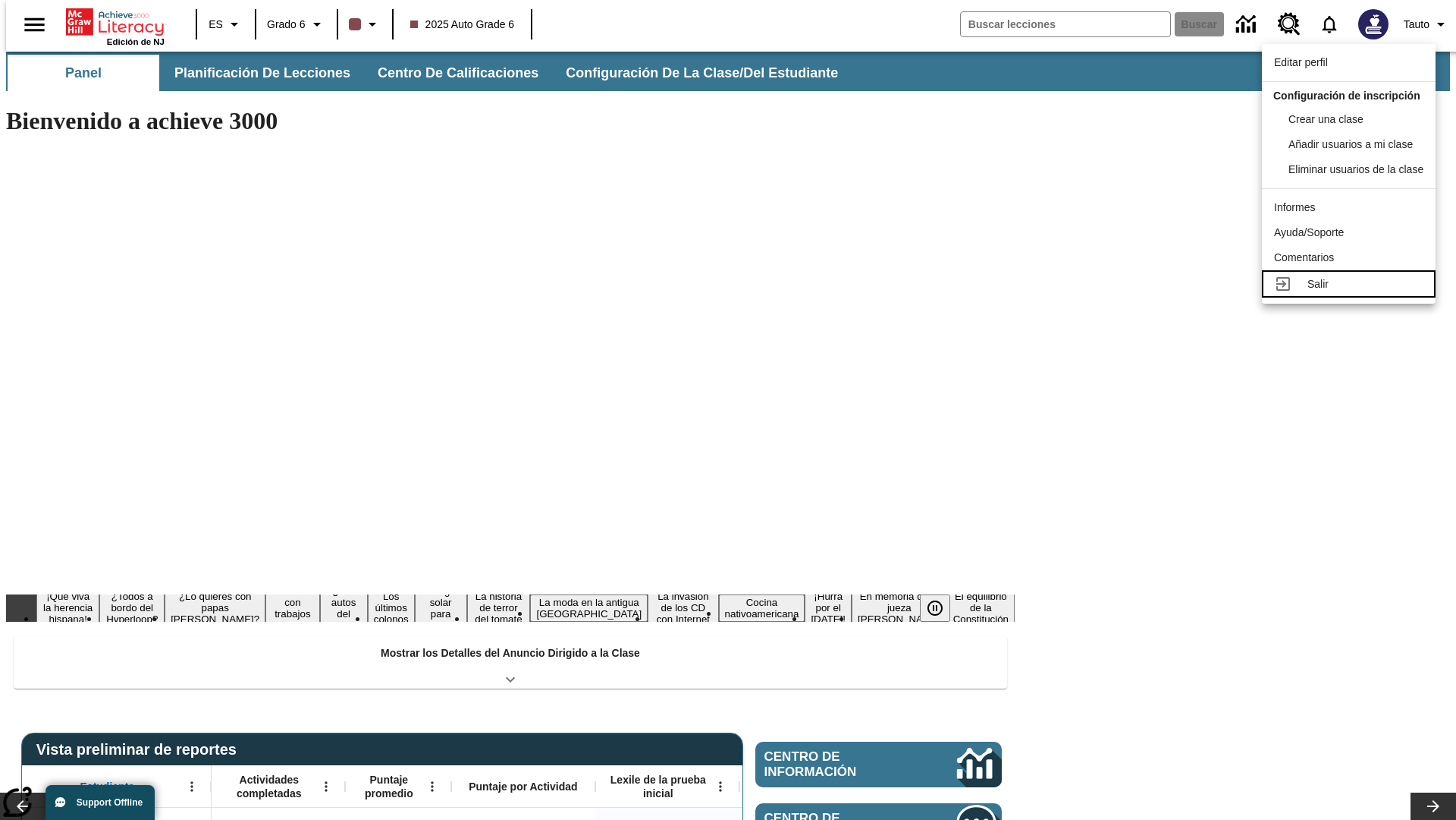  Describe the element at coordinates (1356, 169) in the screenshot. I see `span: Eliminar usuarios de la clase` at that location.